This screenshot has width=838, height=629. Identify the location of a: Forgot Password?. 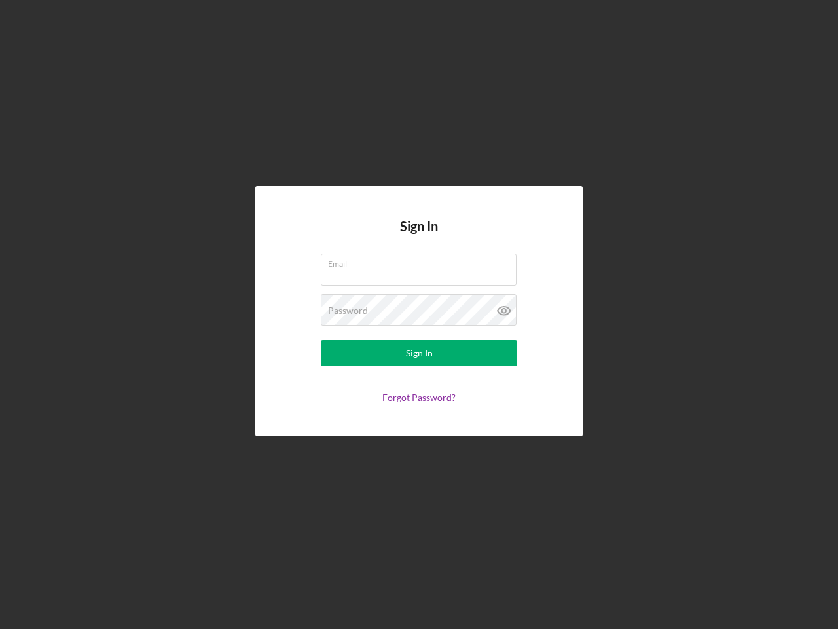
(419, 397).